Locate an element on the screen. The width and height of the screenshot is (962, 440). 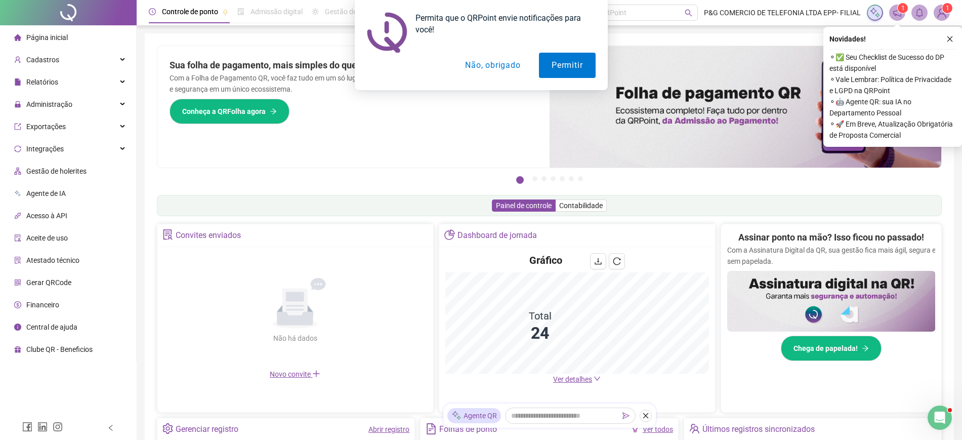
span: Ver detalhes is located at coordinates (572, 379).